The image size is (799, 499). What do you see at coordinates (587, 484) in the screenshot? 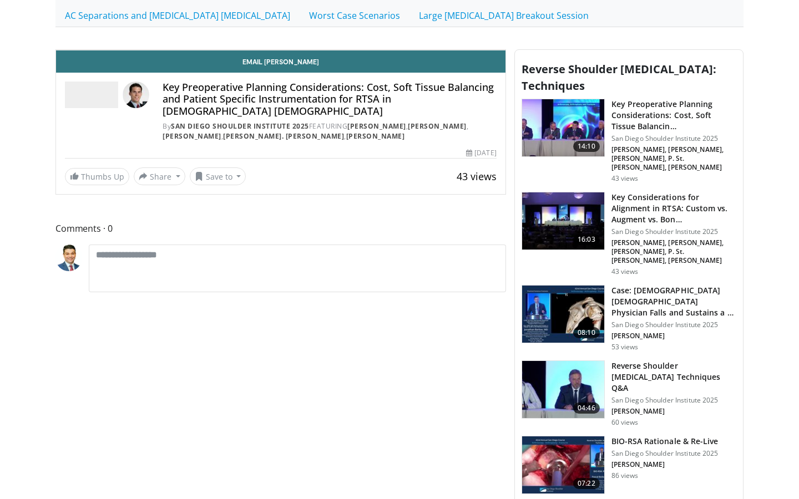
I see `span: 07:22` at bounding box center [587, 484].